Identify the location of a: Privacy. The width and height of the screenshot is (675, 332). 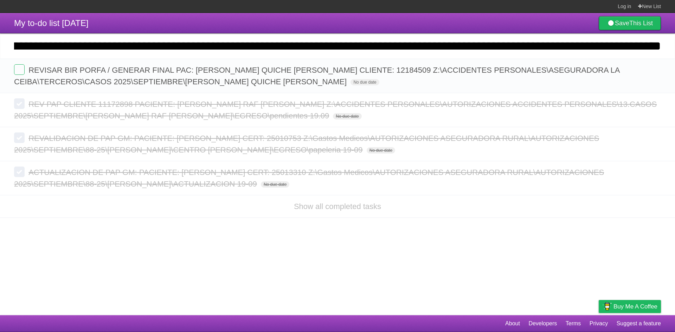
(599, 324).